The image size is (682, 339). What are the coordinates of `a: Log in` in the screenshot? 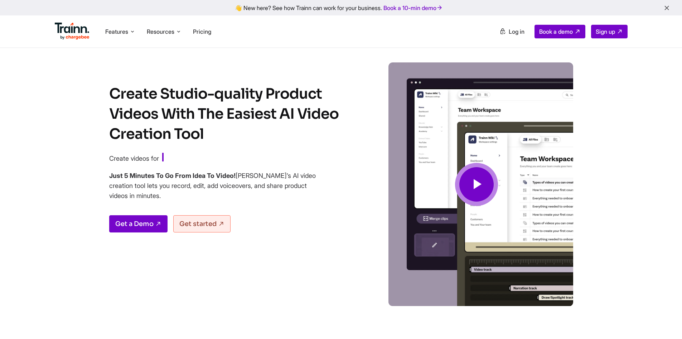 It's located at (512, 32).